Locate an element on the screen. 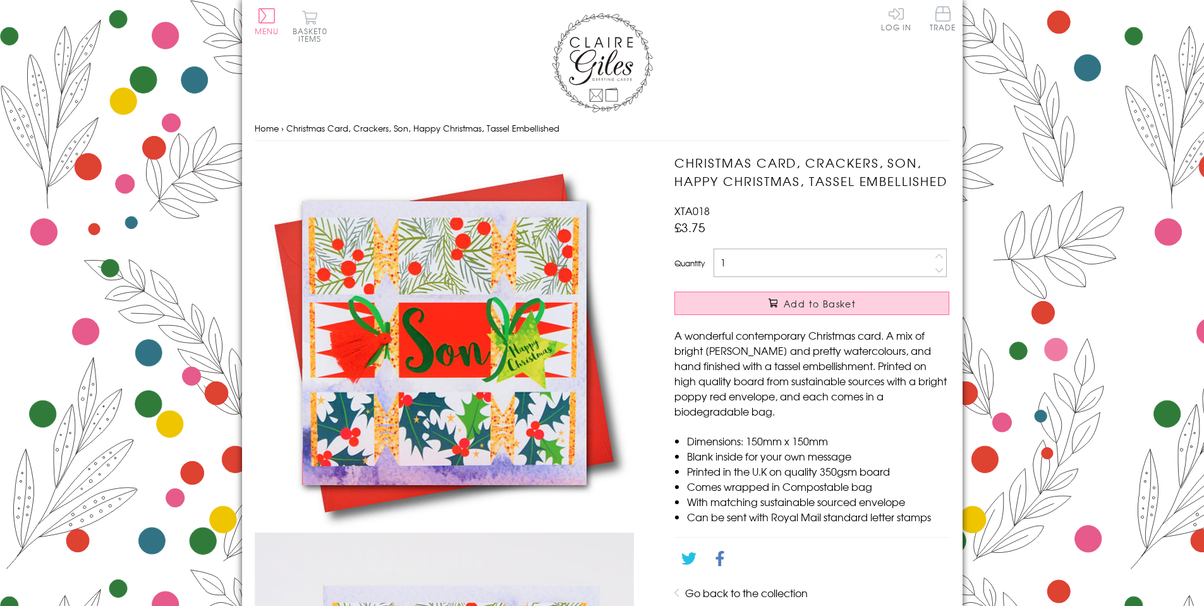 The width and height of the screenshot is (1204, 606). li: Comes wrapped in Compostable bag is located at coordinates (818, 486).